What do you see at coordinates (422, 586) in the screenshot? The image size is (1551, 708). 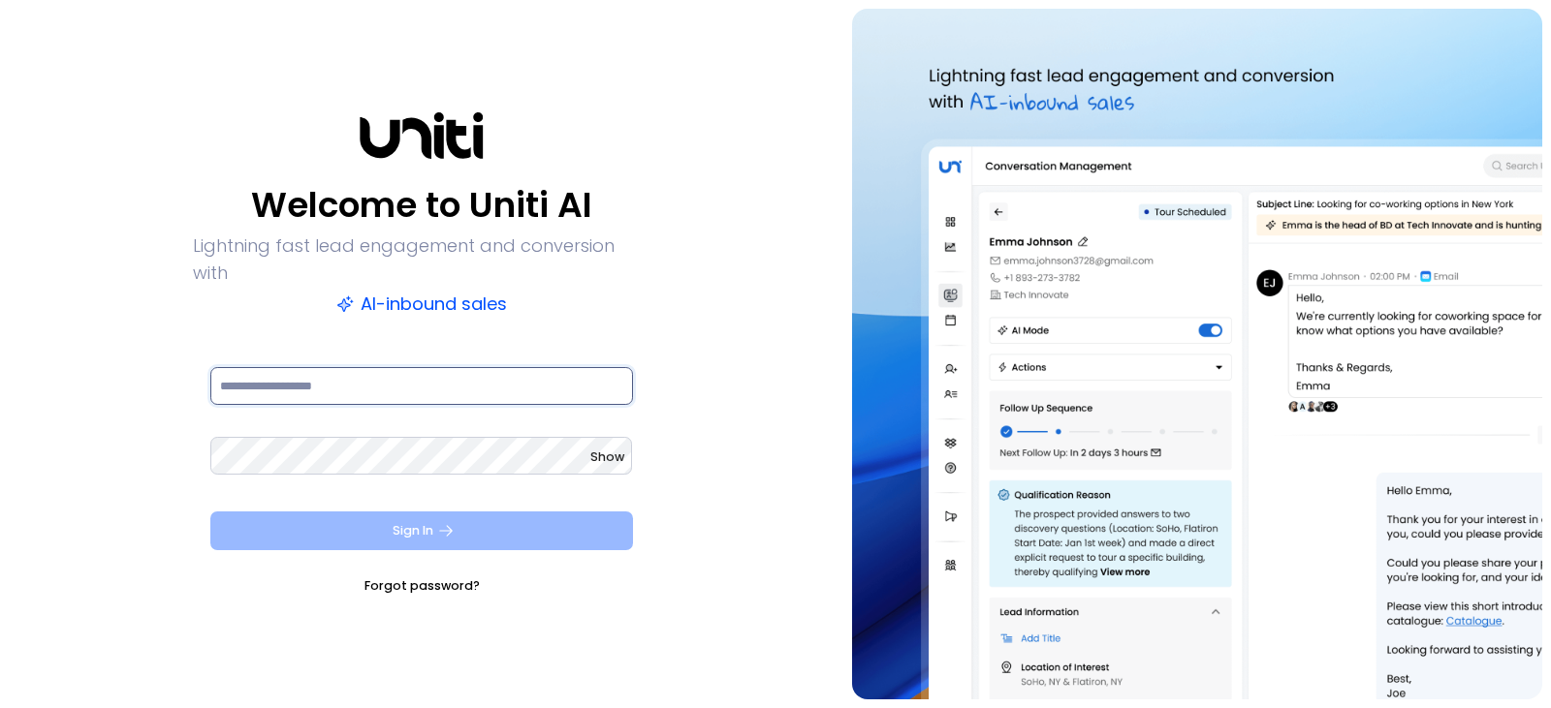 I see `a: Forgot password?` at bounding box center [422, 586].